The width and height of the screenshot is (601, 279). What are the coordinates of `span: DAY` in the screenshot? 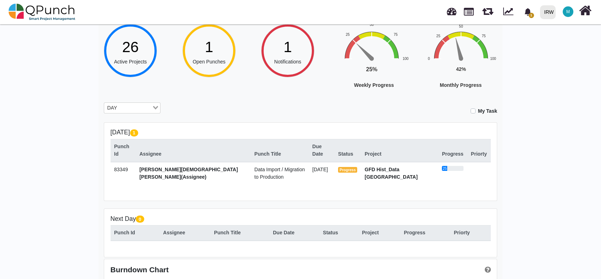 It's located at (112, 108).